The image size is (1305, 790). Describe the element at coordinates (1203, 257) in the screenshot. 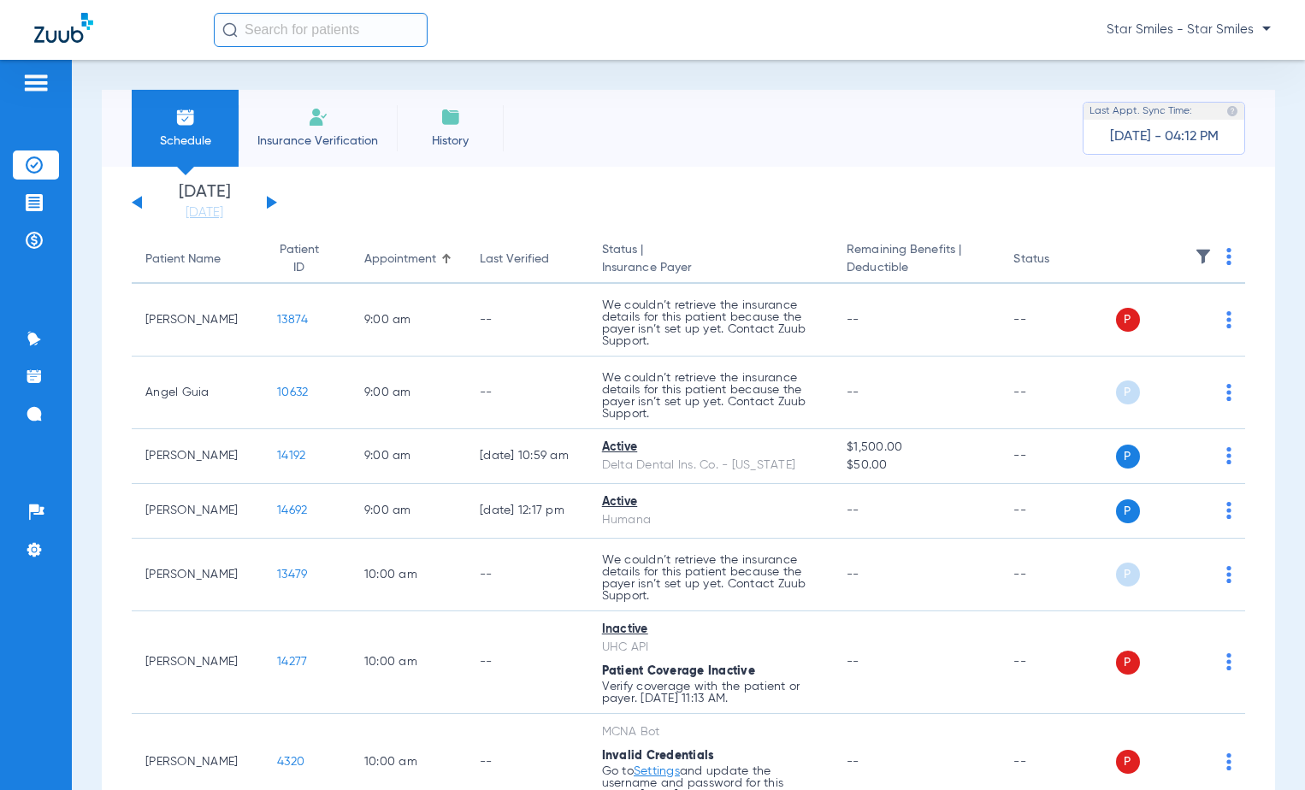

I see `img: filter.svg` at that location.